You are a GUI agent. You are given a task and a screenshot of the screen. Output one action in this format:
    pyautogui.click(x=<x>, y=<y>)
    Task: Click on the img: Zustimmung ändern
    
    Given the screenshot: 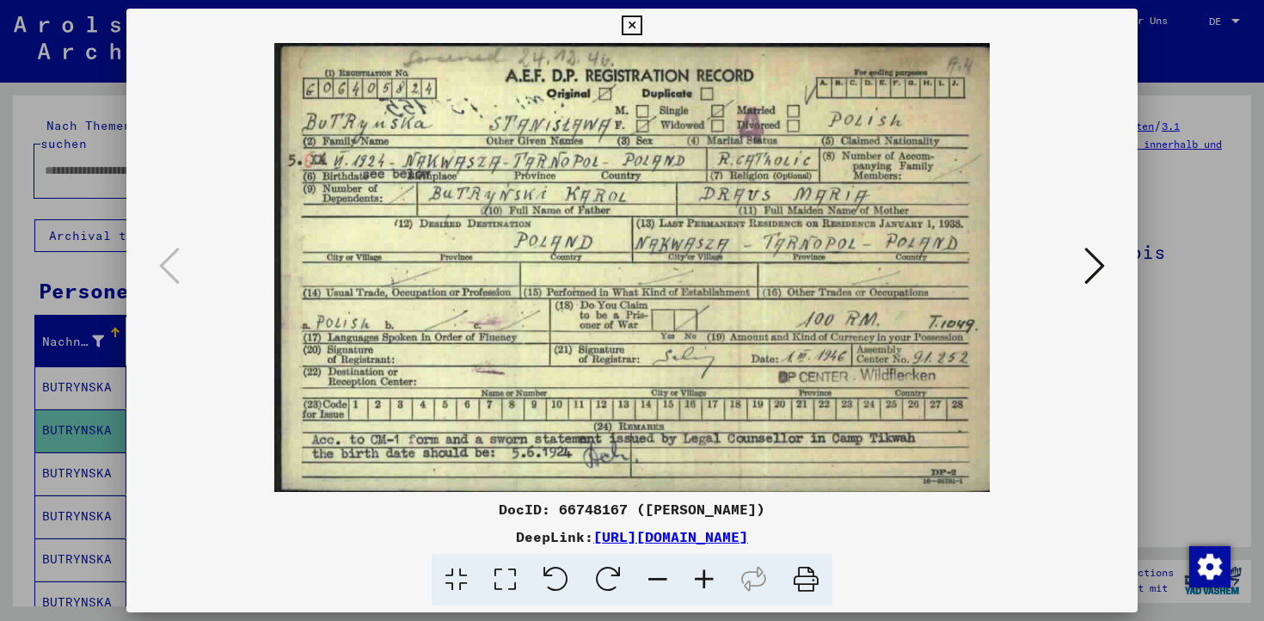 What is the action you would take?
    pyautogui.click(x=1210, y=567)
    